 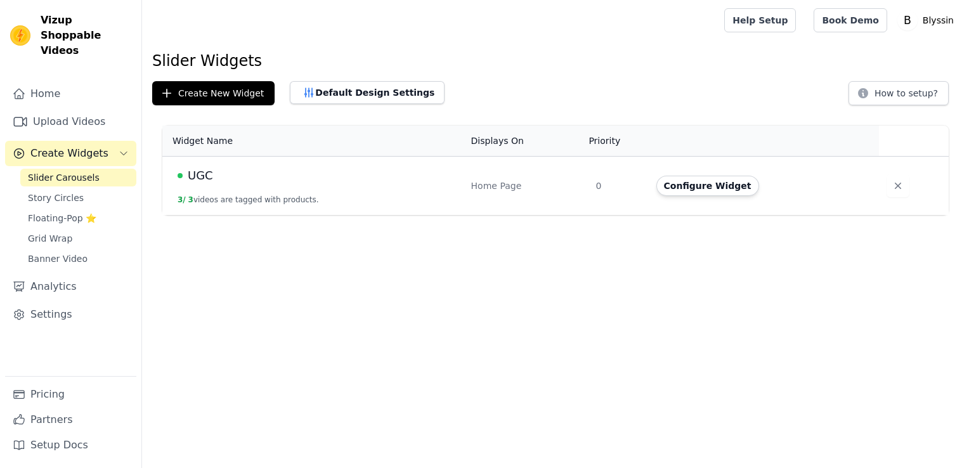 What do you see at coordinates (78, 259) in the screenshot?
I see `a: Banner Video` at bounding box center [78, 259].